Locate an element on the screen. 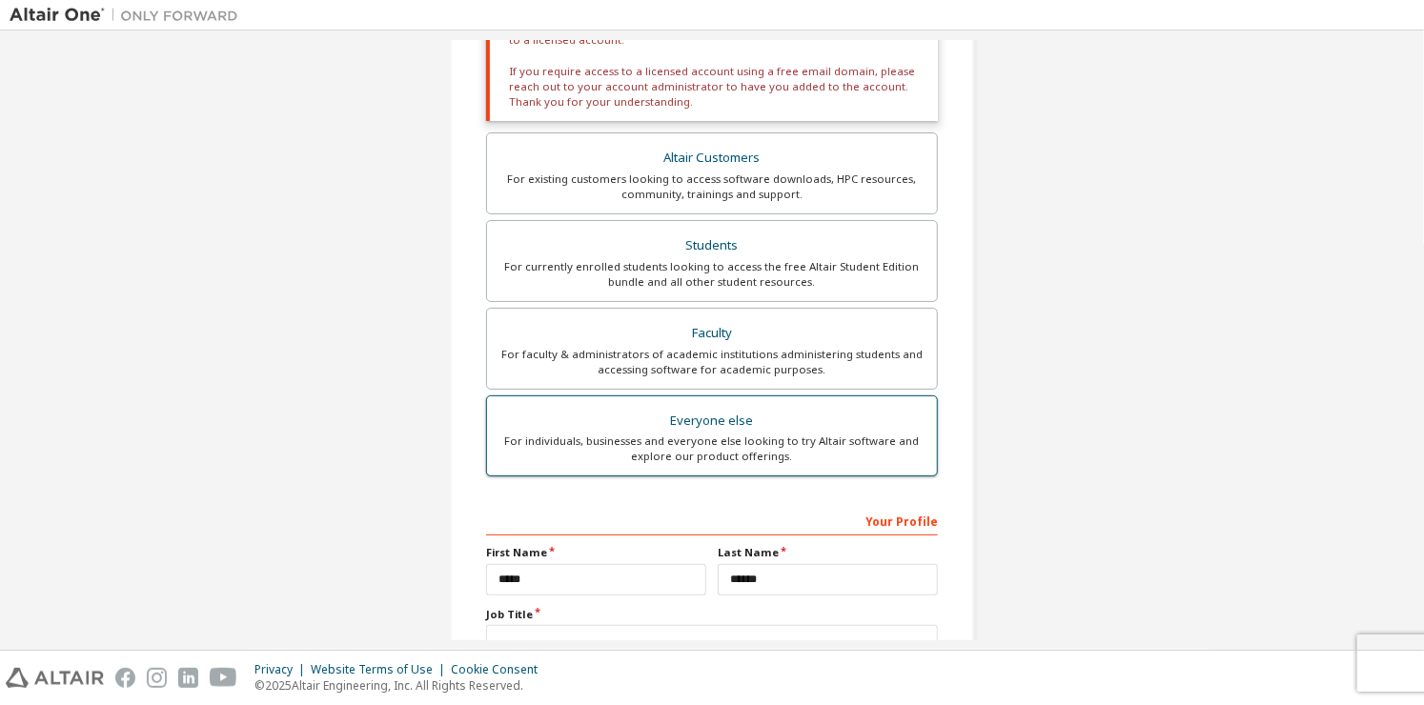 The image size is (1424, 705). label: Last Name is located at coordinates (827, 553).